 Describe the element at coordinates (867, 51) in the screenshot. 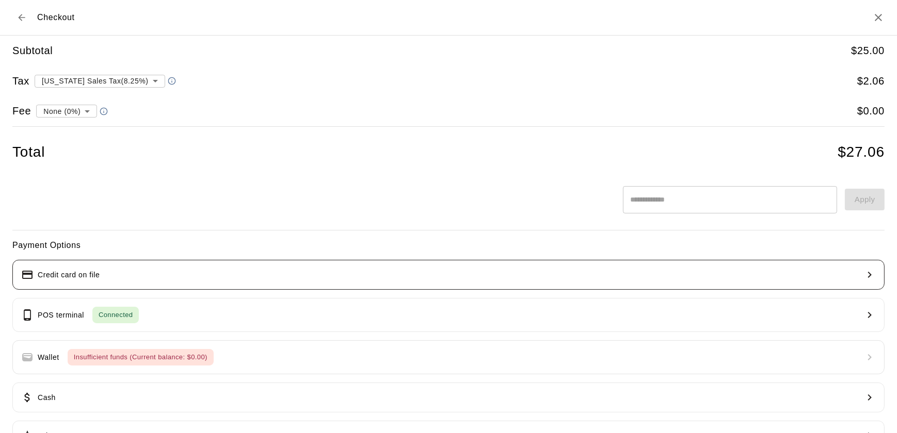

I see `h5: $ 25.00` at that location.